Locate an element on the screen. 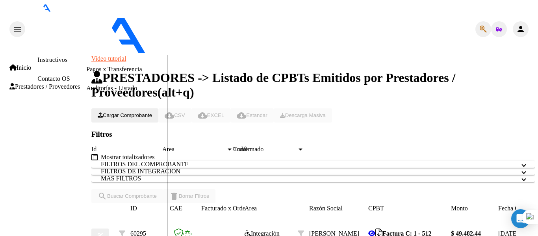 The image size is (538, 236). mat-panel-title: FILTROS DEL COMPROBANTE is located at coordinates (308, 164).